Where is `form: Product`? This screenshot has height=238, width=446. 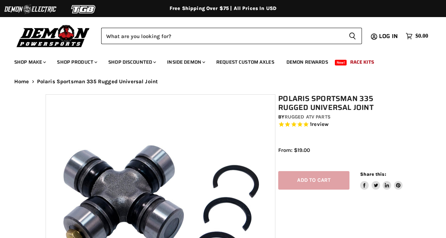 form: Product is located at coordinates (231, 36).